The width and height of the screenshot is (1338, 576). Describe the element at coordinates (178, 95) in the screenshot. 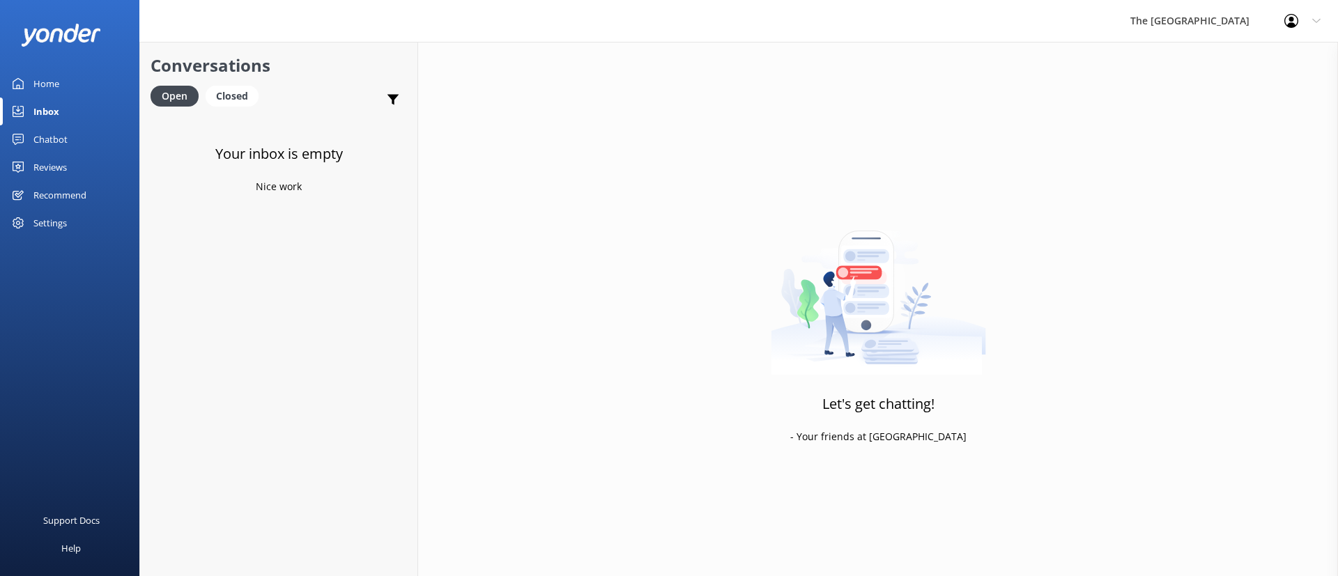

I see `a: Open` at that location.